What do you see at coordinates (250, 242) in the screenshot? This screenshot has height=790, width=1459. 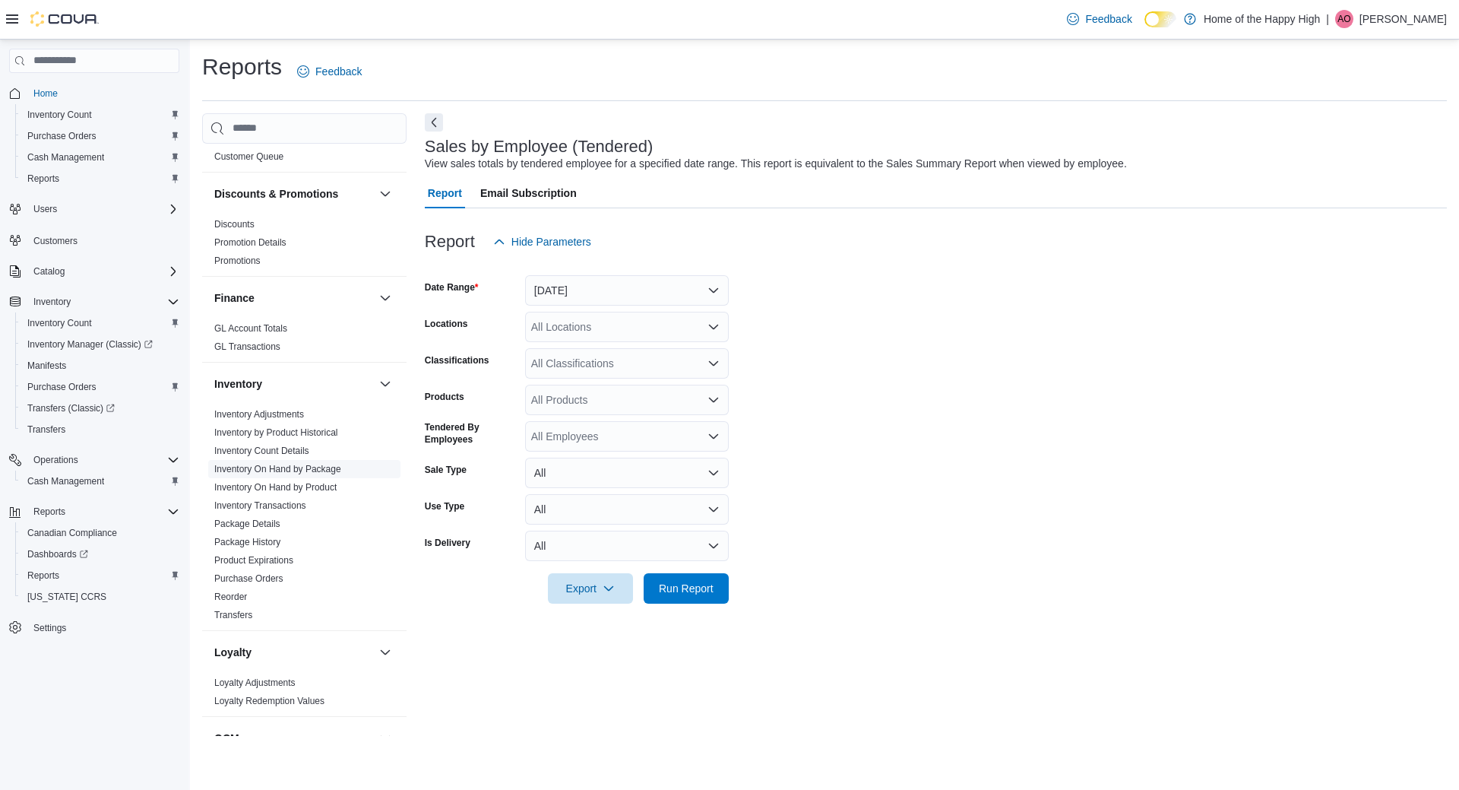 I see `a: Promotion Details` at bounding box center [250, 242].